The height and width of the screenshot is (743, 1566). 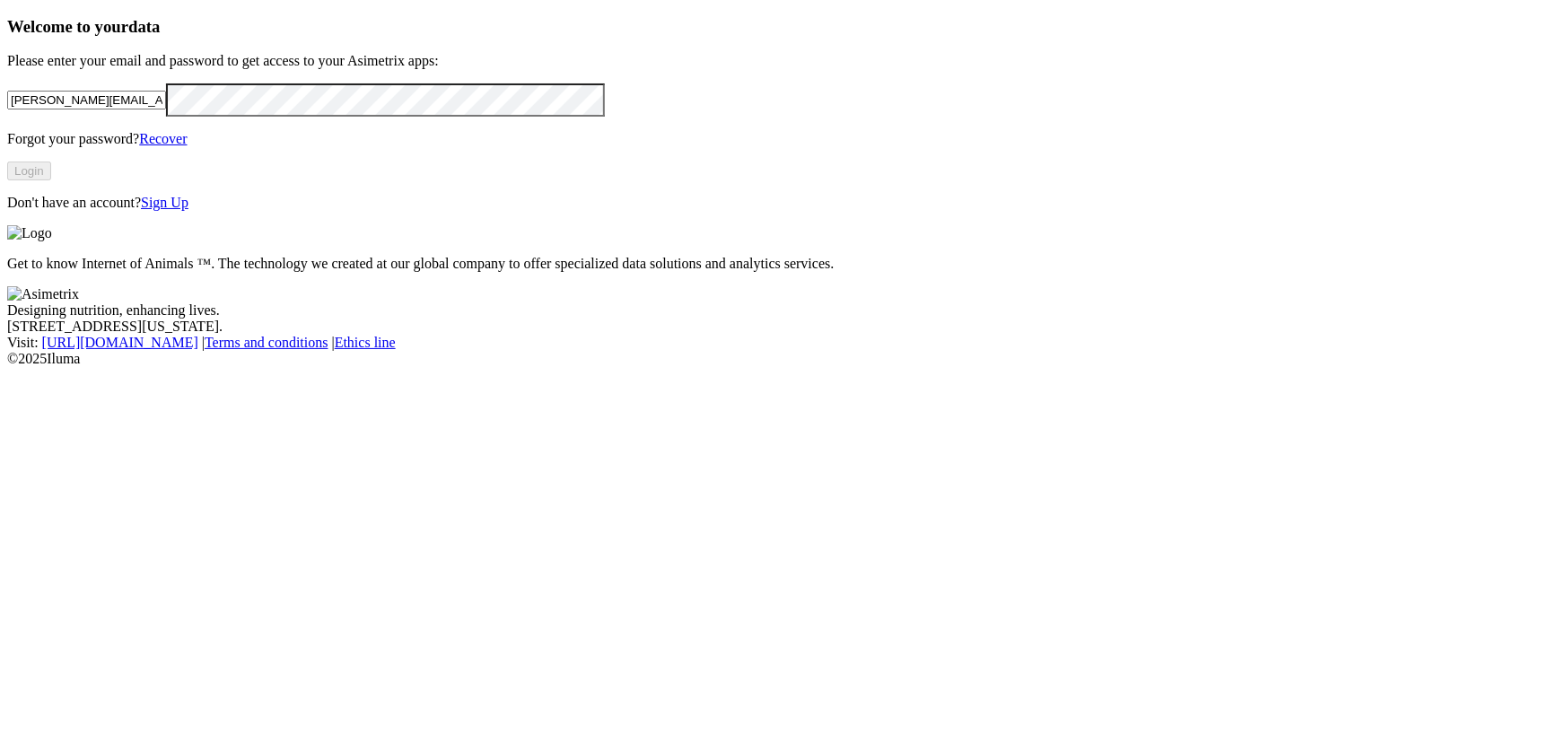 What do you see at coordinates (782, 27) in the screenshot?
I see `h3: Welcome to your` at bounding box center [782, 27].